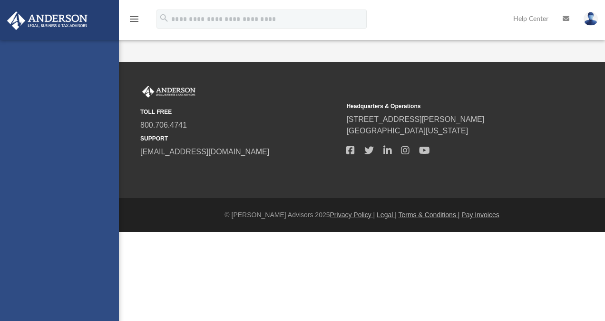 The image size is (605, 321). I want to click on small: SUPPORT, so click(240, 138).